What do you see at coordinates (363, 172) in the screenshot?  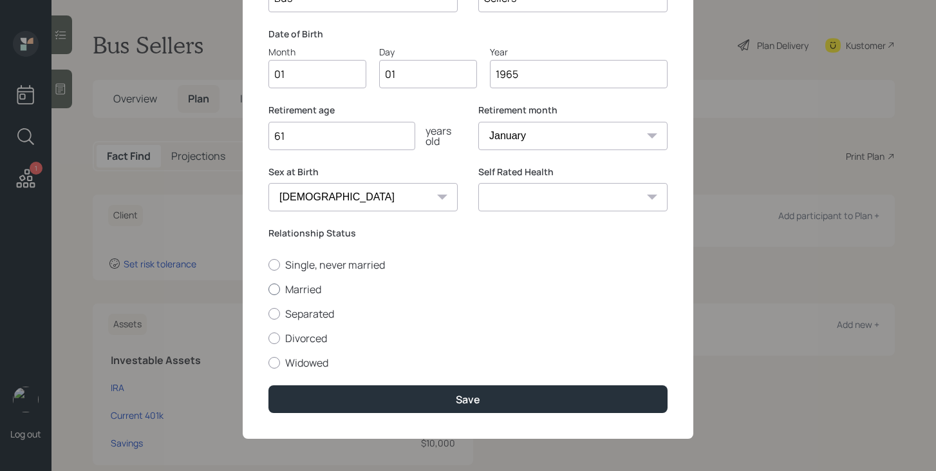 I see `label: Sex at Birth` at bounding box center [363, 172].